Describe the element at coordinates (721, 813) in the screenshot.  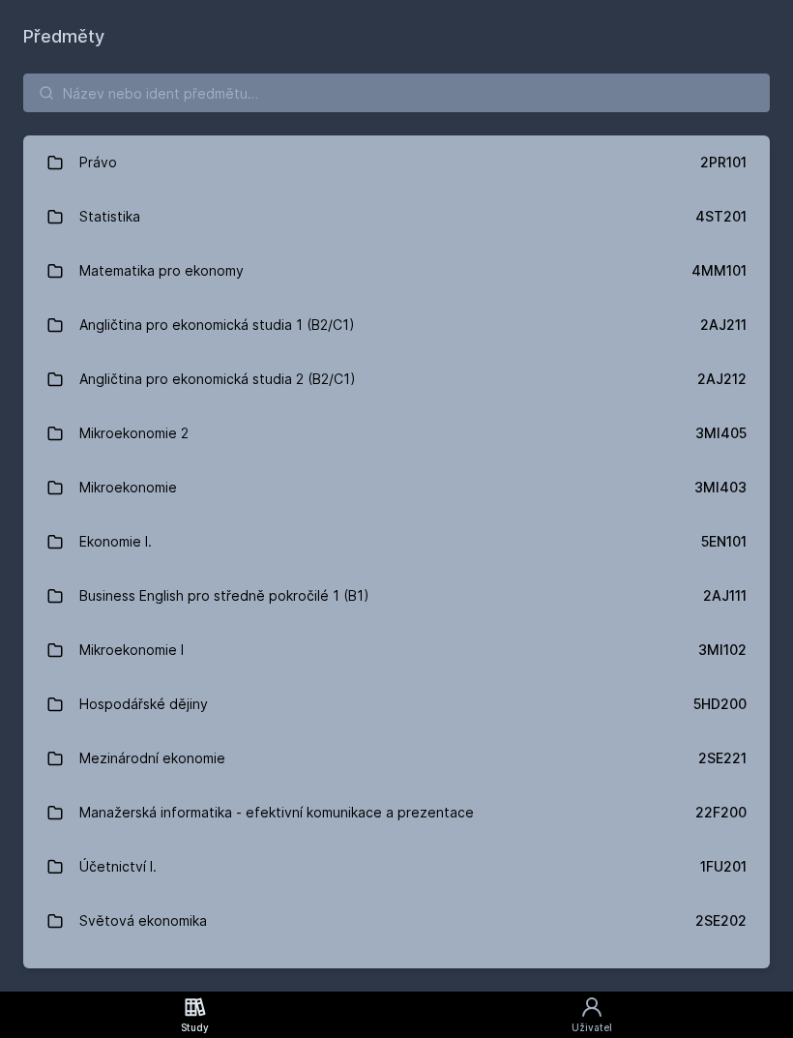
I see `div: 22F200` at that location.